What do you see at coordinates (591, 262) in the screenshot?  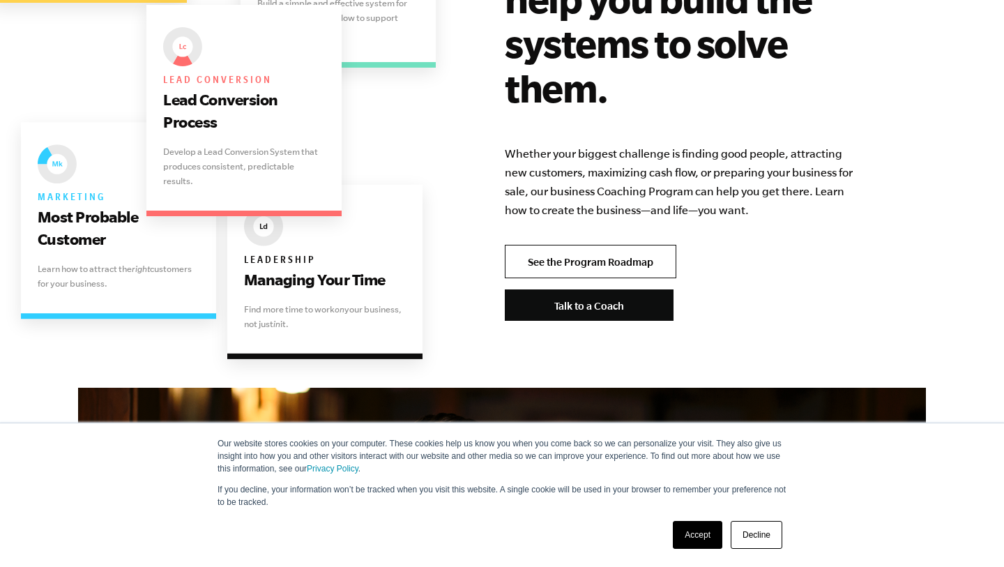 I see `a: See the Program Roadmap` at bounding box center [591, 262].